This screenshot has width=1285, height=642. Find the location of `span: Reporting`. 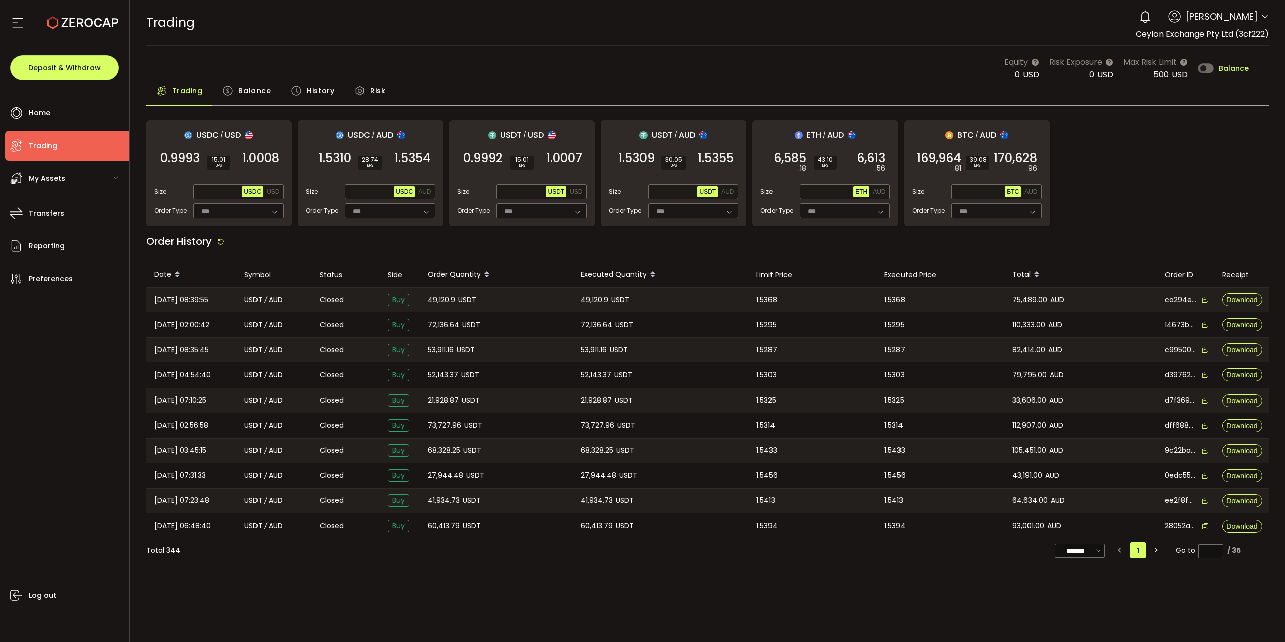

span: Reporting is located at coordinates (47, 246).